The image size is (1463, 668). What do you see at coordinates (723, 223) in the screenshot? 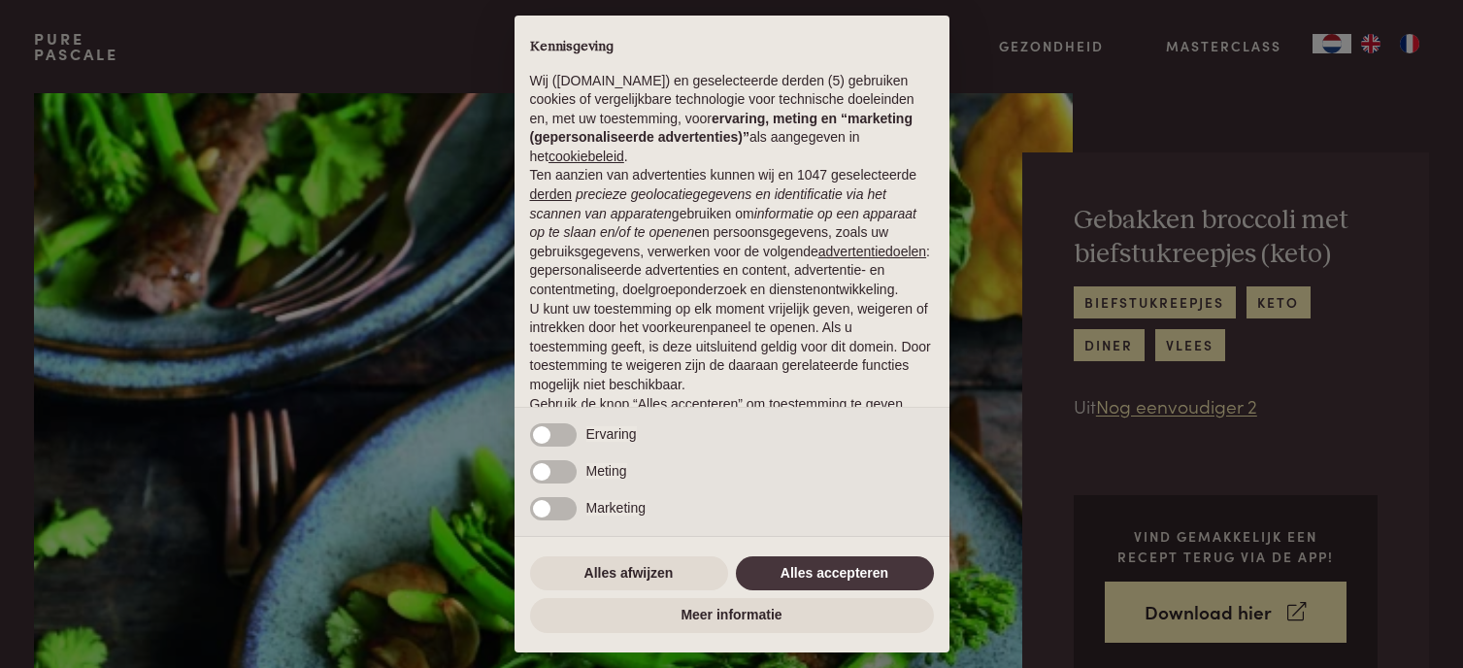
I see `em: informatie op een apparaat op te slaan en/of te openen` at bounding box center [723, 223].